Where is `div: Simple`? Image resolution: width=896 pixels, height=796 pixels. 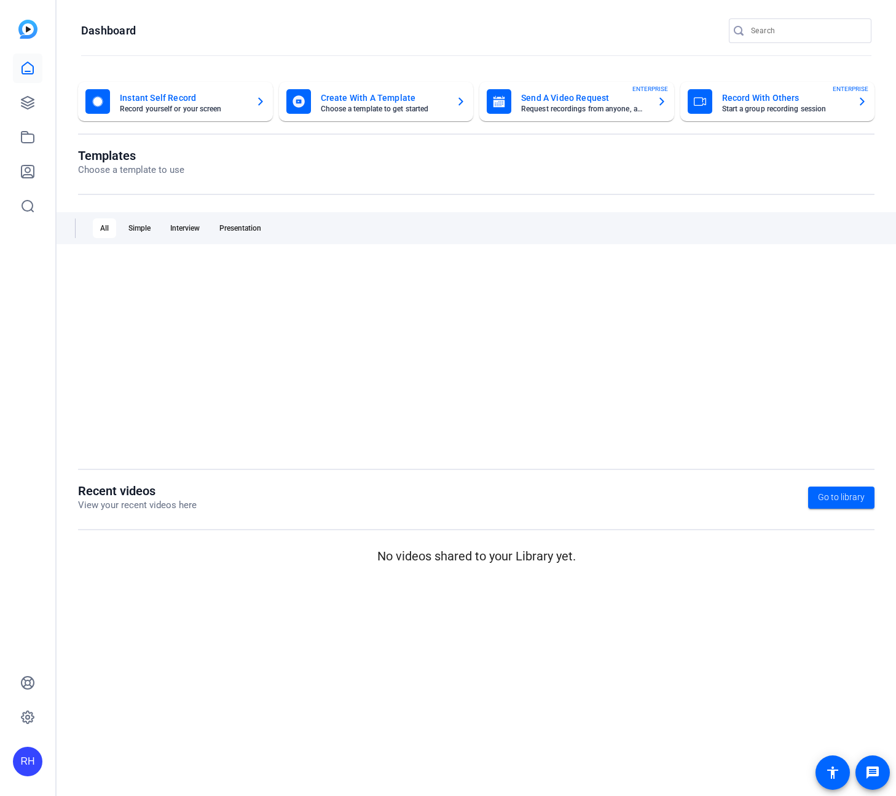
div: Simple is located at coordinates (140, 228).